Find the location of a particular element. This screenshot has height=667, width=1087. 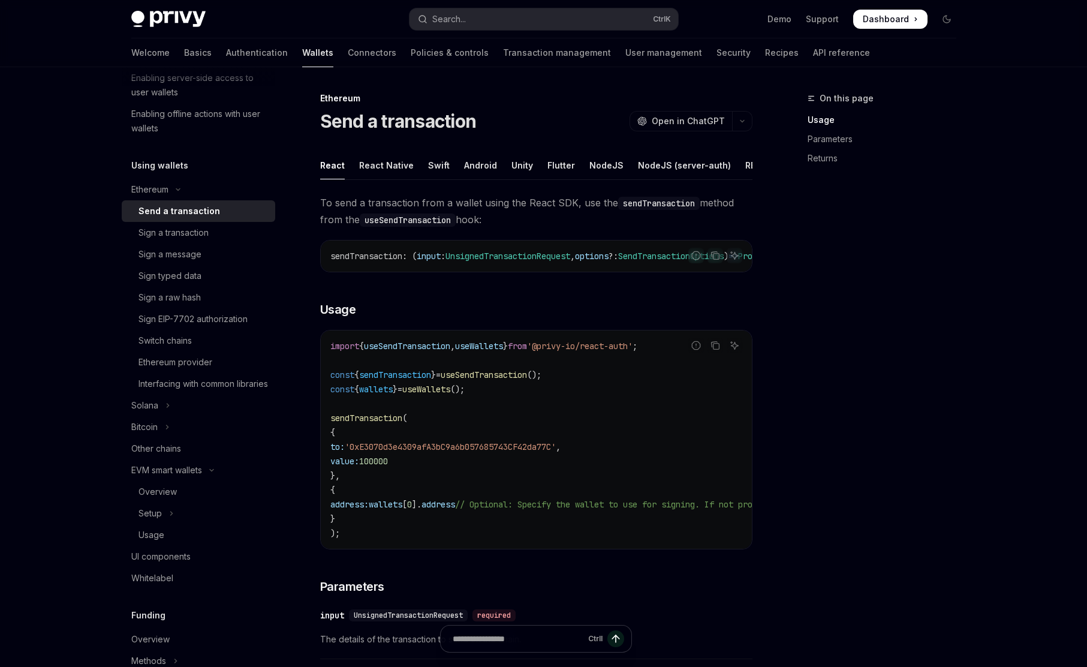

a: Usage is located at coordinates (887, 120).